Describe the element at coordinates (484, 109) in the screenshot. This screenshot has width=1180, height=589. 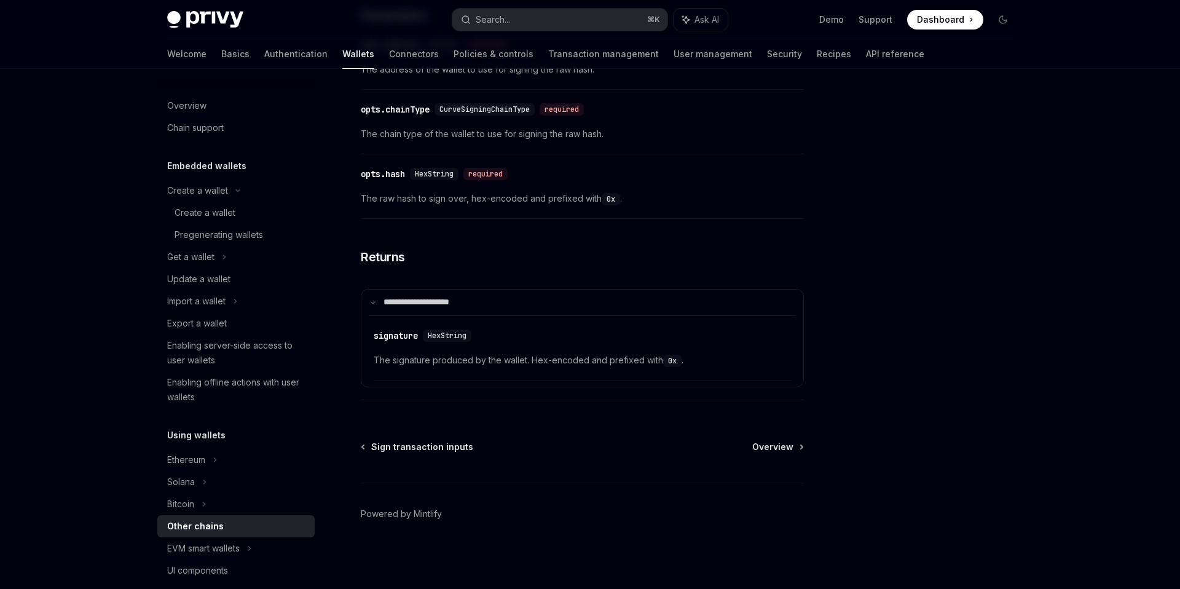
I see `span: CurveSigningChainType` at that location.